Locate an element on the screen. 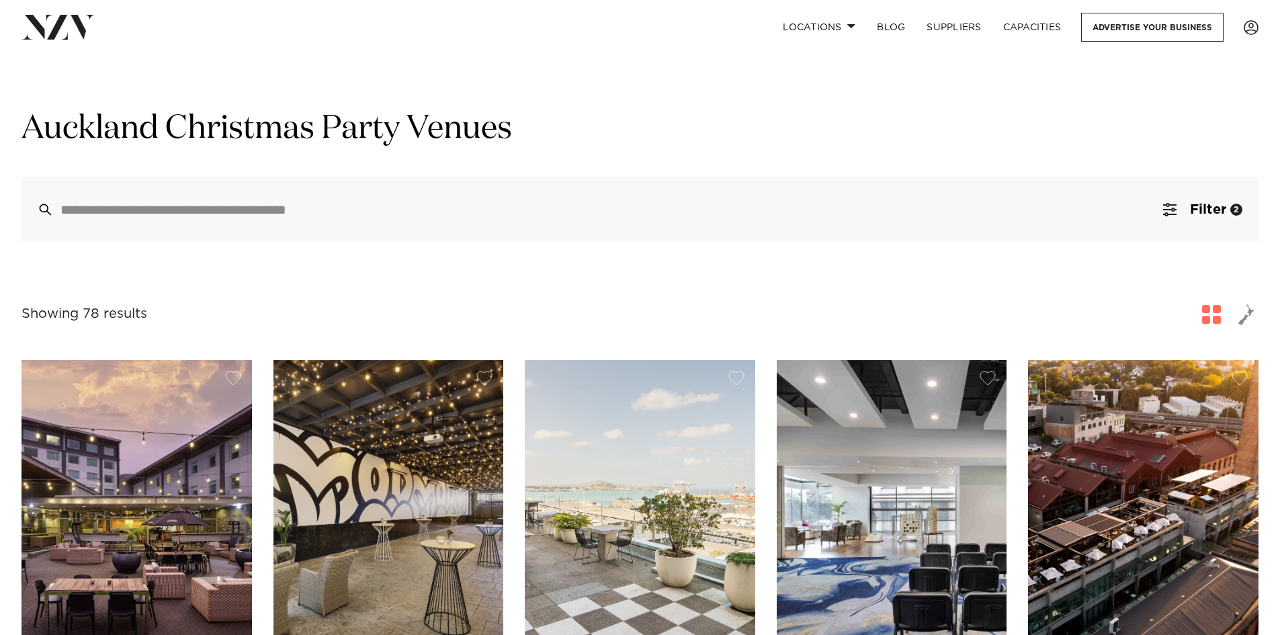 This screenshot has height=635, width=1280. a: Locations is located at coordinates (819, 27).